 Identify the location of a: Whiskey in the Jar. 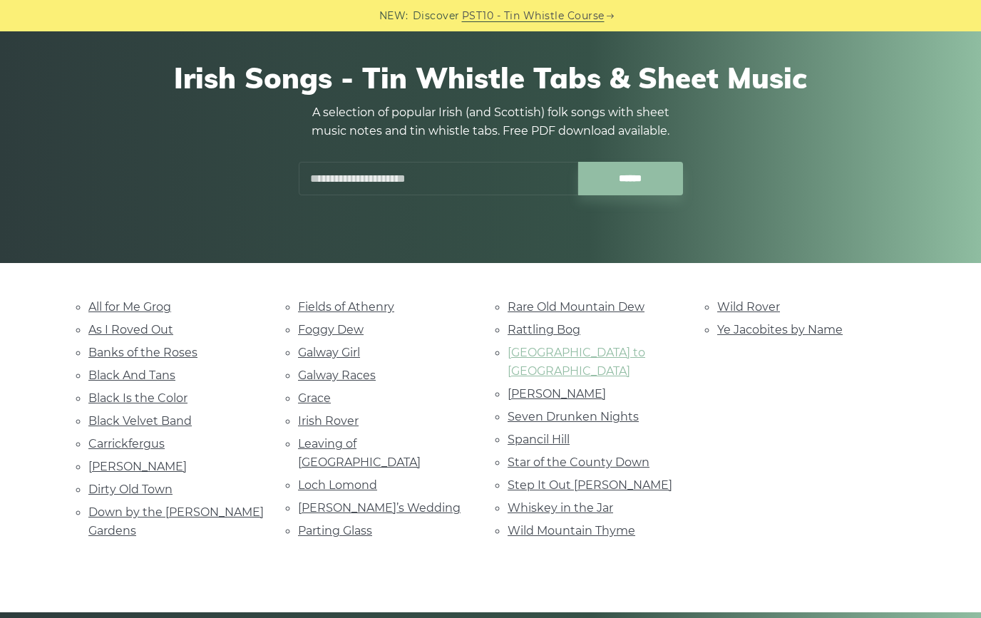
(560, 508).